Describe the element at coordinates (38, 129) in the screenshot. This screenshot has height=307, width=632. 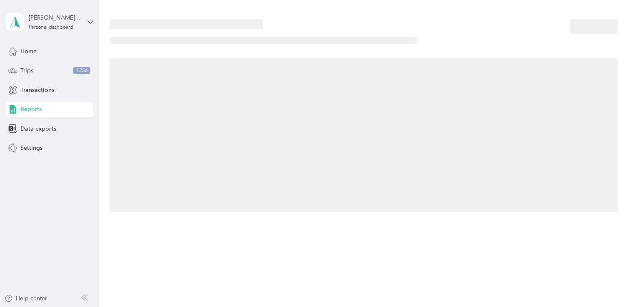
I see `span: Data exports` at that location.